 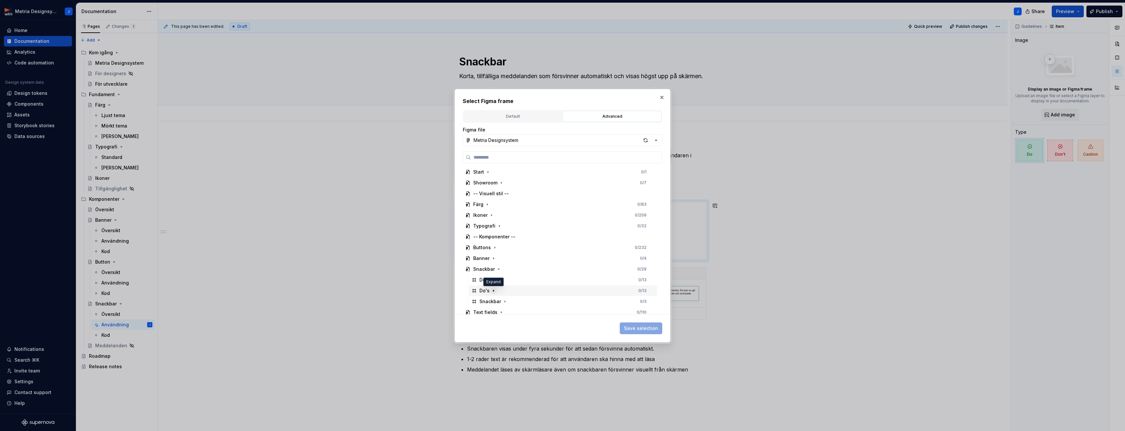 I want to click on div: 0 / 232, so click(x=641, y=248).